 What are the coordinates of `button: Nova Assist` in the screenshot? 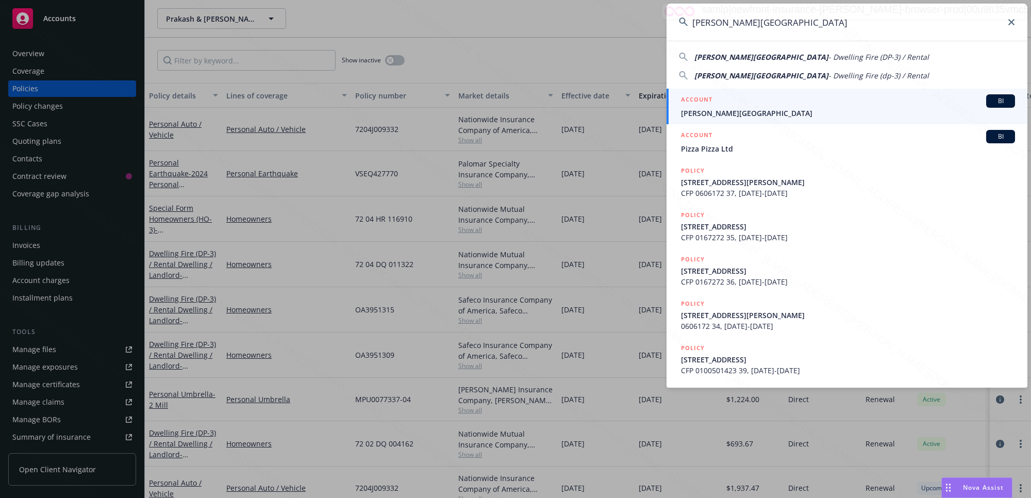 It's located at (977, 488).